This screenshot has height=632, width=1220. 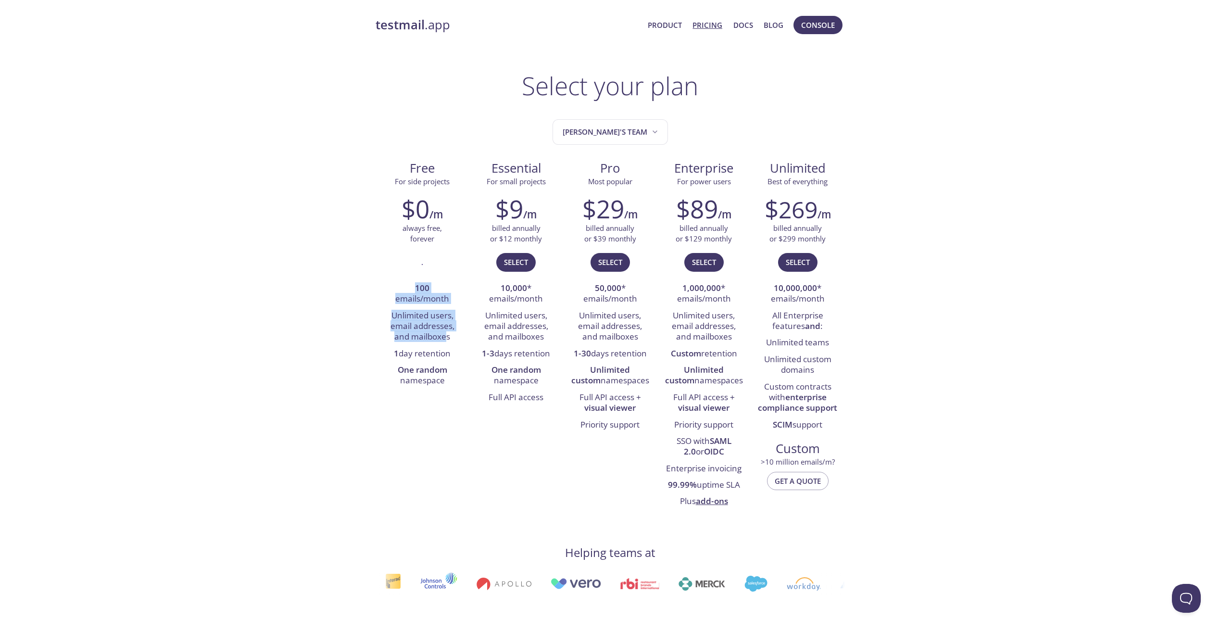 I want to click on strong: 1-3, so click(x=488, y=353).